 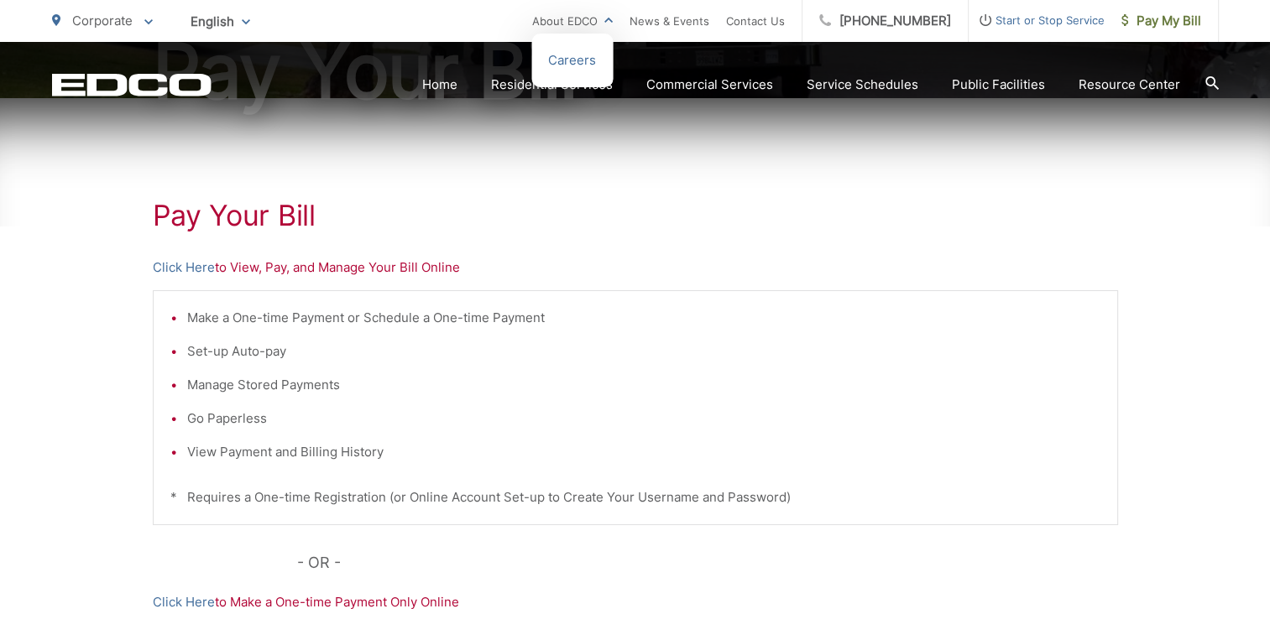 What do you see at coordinates (644, 318) in the screenshot?
I see `li: Make a One-time Payment or Schedule a One-time Payment` at bounding box center [644, 318].